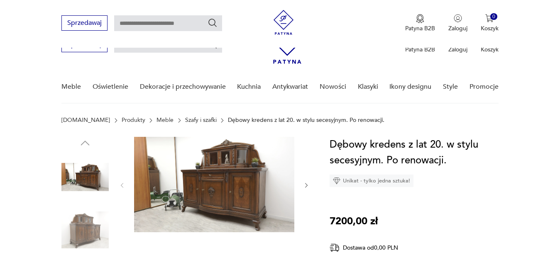 The width and height of the screenshot is (560, 255). I want to click on img: Ikona diamentu, so click(336, 181).